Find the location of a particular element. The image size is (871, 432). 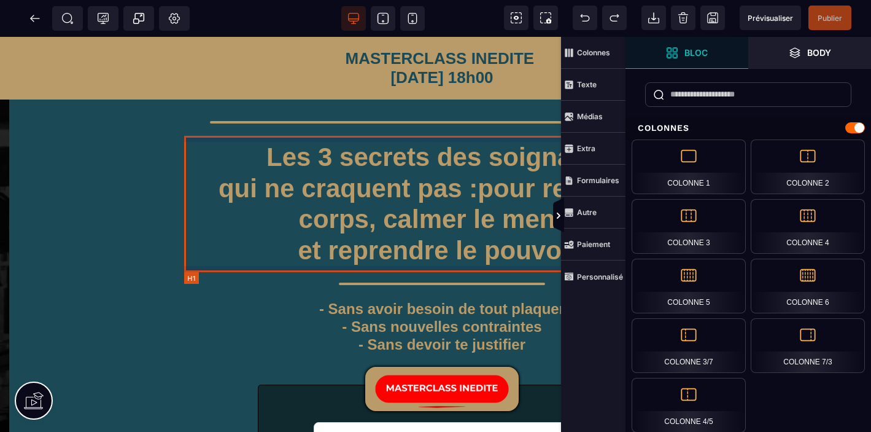

div: Colonne 5 is located at coordinates (689, 286).